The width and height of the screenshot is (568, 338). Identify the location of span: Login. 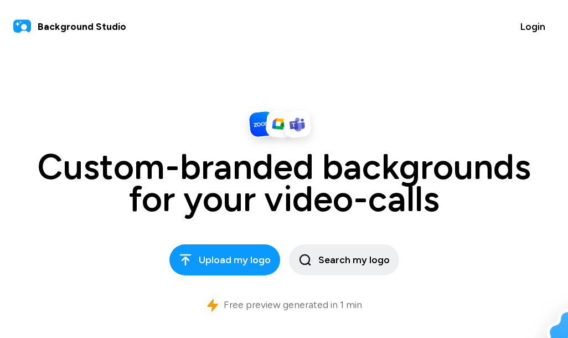
(533, 27).